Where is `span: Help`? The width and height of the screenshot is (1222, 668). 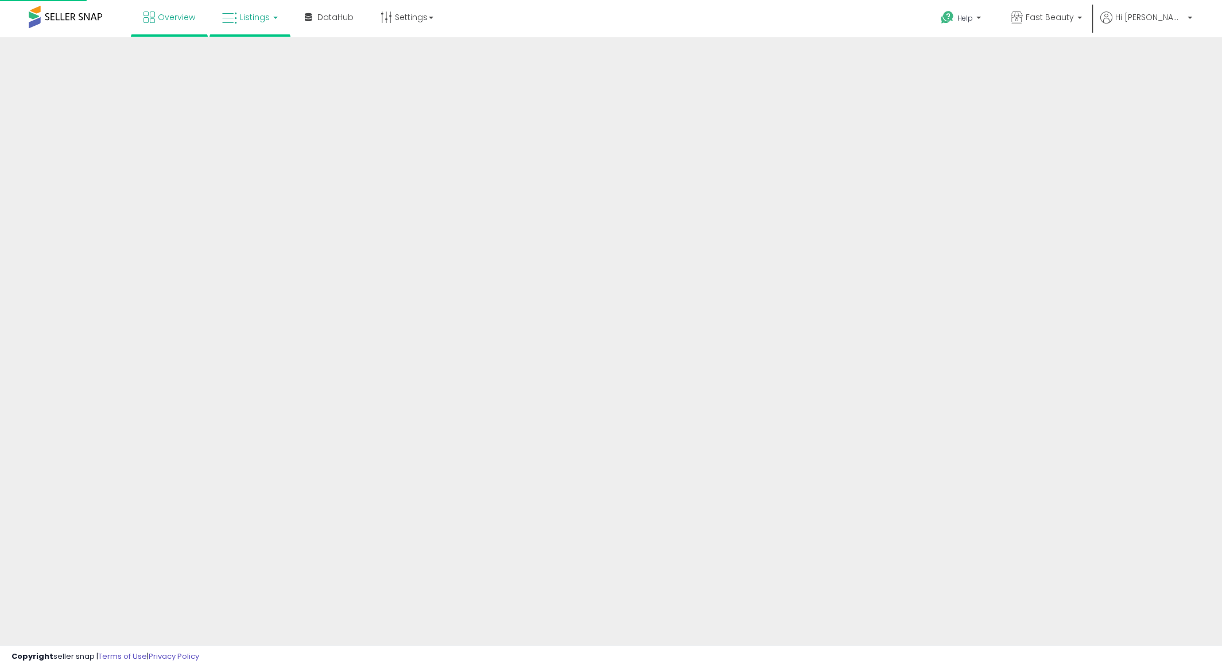
span: Help is located at coordinates (965, 18).